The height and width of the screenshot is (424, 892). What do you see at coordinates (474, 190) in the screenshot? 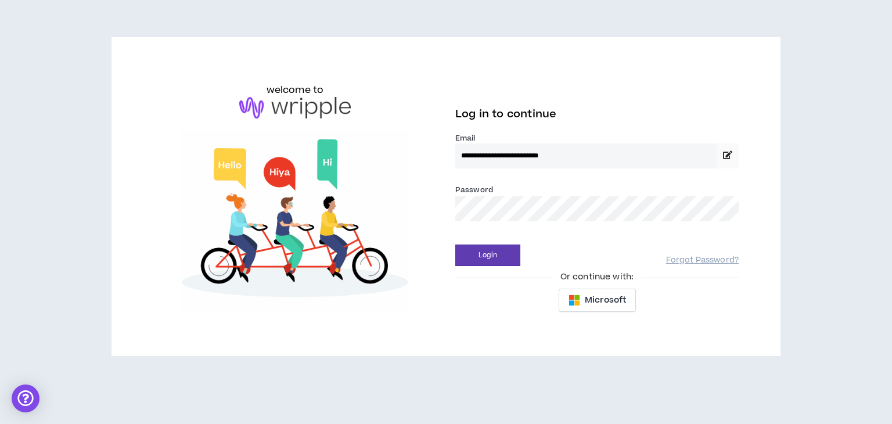
I see `label: Password` at bounding box center [474, 190].